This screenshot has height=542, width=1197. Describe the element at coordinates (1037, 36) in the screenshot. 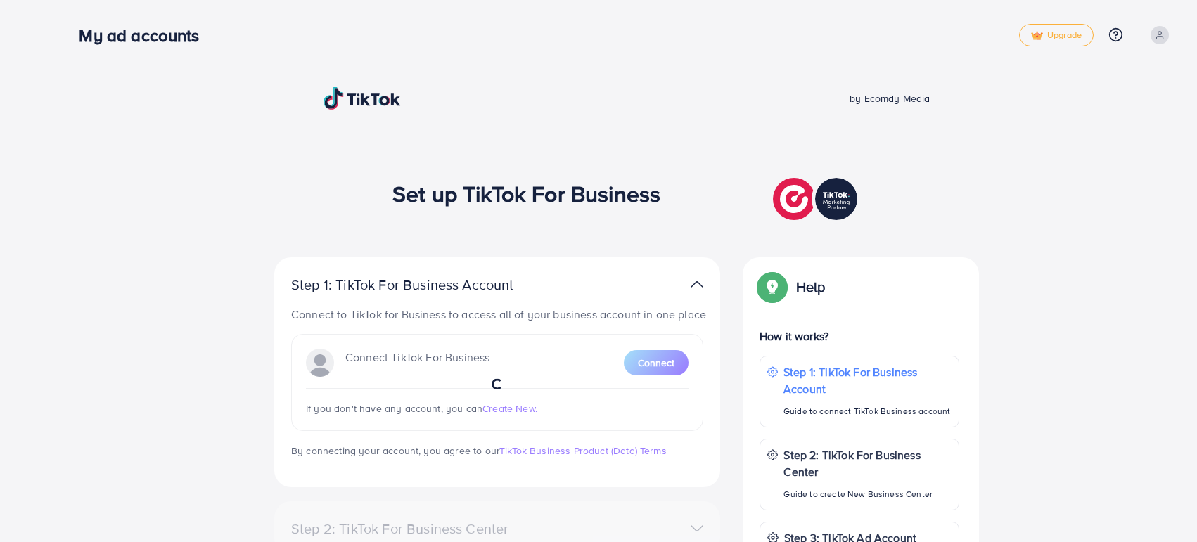

I see `img: tick` at that location.